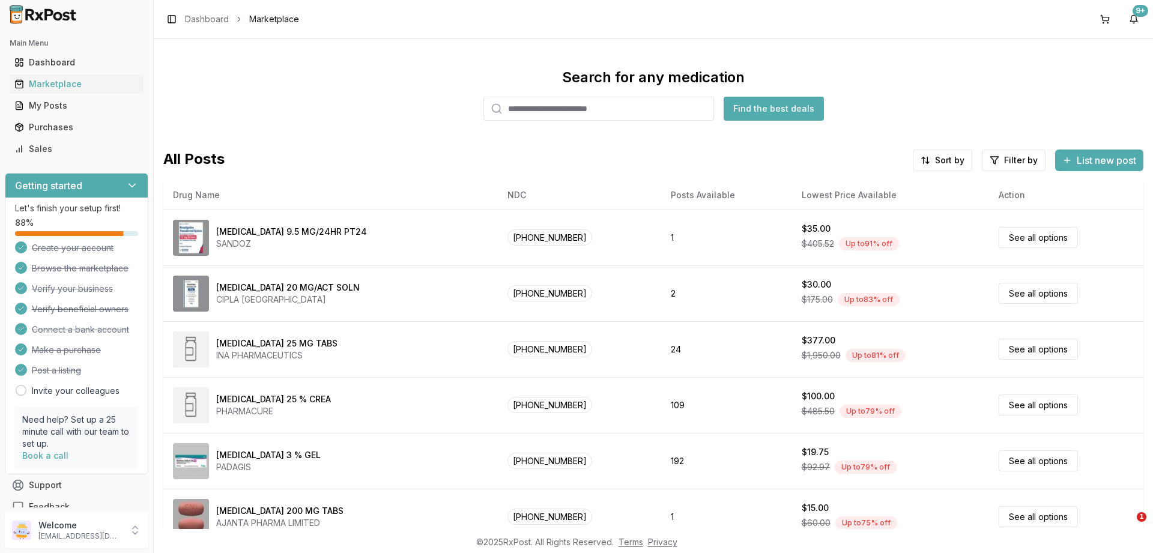 This screenshot has height=553, width=1153. Describe the element at coordinates (76, 106) in the screenshot. I see `a: My Posts` at that location.